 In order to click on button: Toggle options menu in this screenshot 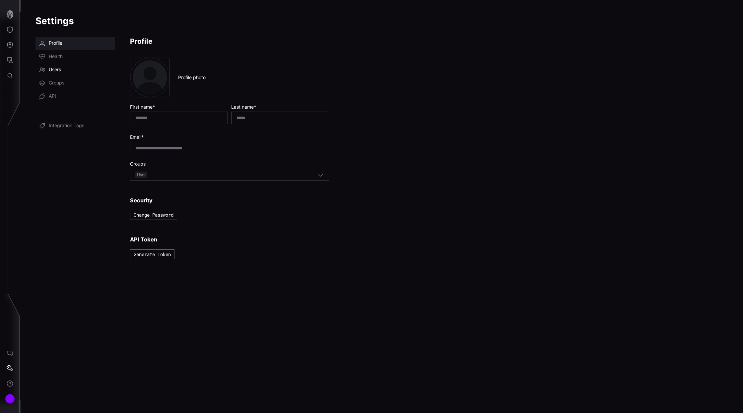, I will do `click(321, 175)`.